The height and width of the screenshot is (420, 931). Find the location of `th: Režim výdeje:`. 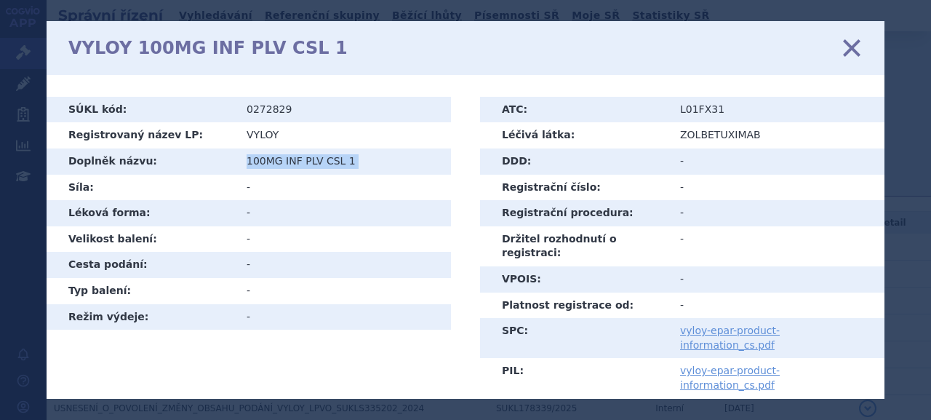

th: Režim výdeje: is located at coordinates (141, 317).